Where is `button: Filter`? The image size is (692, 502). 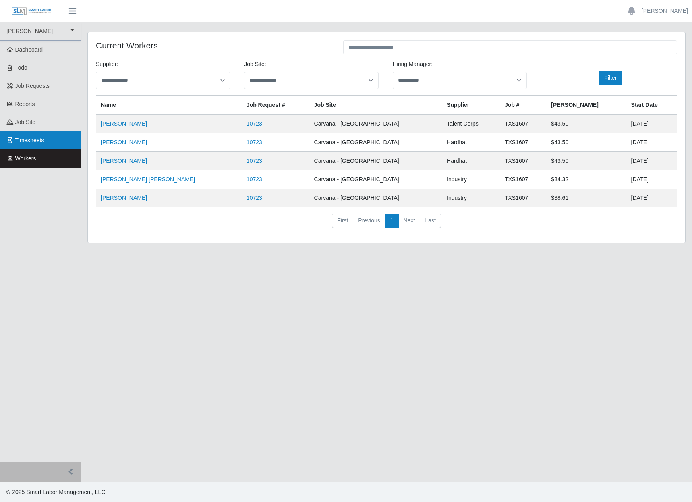 button: Filter is located at coordinates (611, 78).